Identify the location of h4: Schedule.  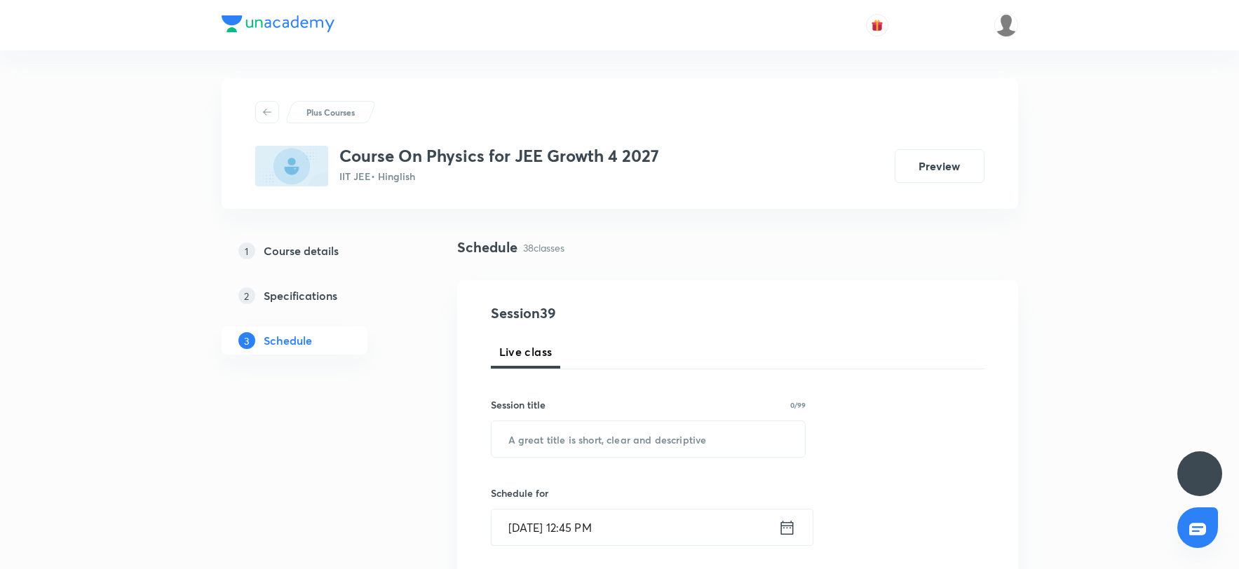
(487, 248).